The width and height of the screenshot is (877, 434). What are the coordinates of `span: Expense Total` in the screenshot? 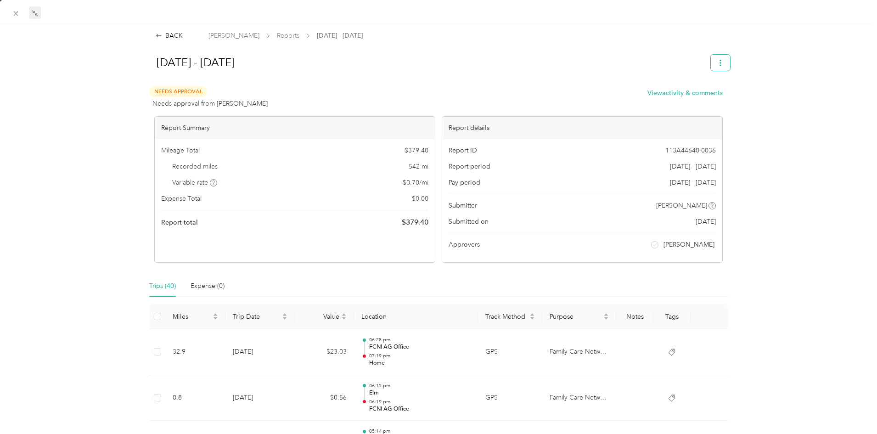 It's located at (181, 198).